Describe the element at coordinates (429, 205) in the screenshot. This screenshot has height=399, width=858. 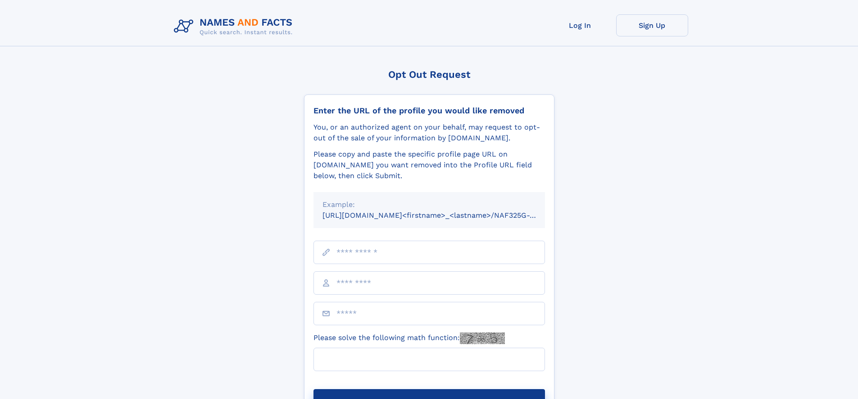
I see `div: Example:` at that location.